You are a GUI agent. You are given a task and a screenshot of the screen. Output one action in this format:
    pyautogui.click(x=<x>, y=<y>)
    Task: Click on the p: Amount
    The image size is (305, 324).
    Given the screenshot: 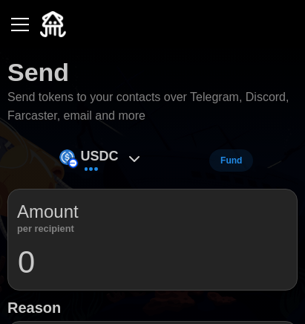 What is the action you would take?
    pyautogui.click(x=47, y=211)
    